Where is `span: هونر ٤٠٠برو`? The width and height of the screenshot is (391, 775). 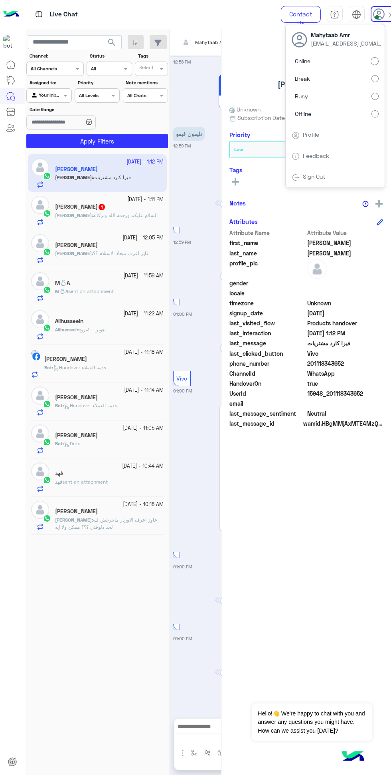 span: هونر ٤٠٠برو is located at coordinates (93, 329).